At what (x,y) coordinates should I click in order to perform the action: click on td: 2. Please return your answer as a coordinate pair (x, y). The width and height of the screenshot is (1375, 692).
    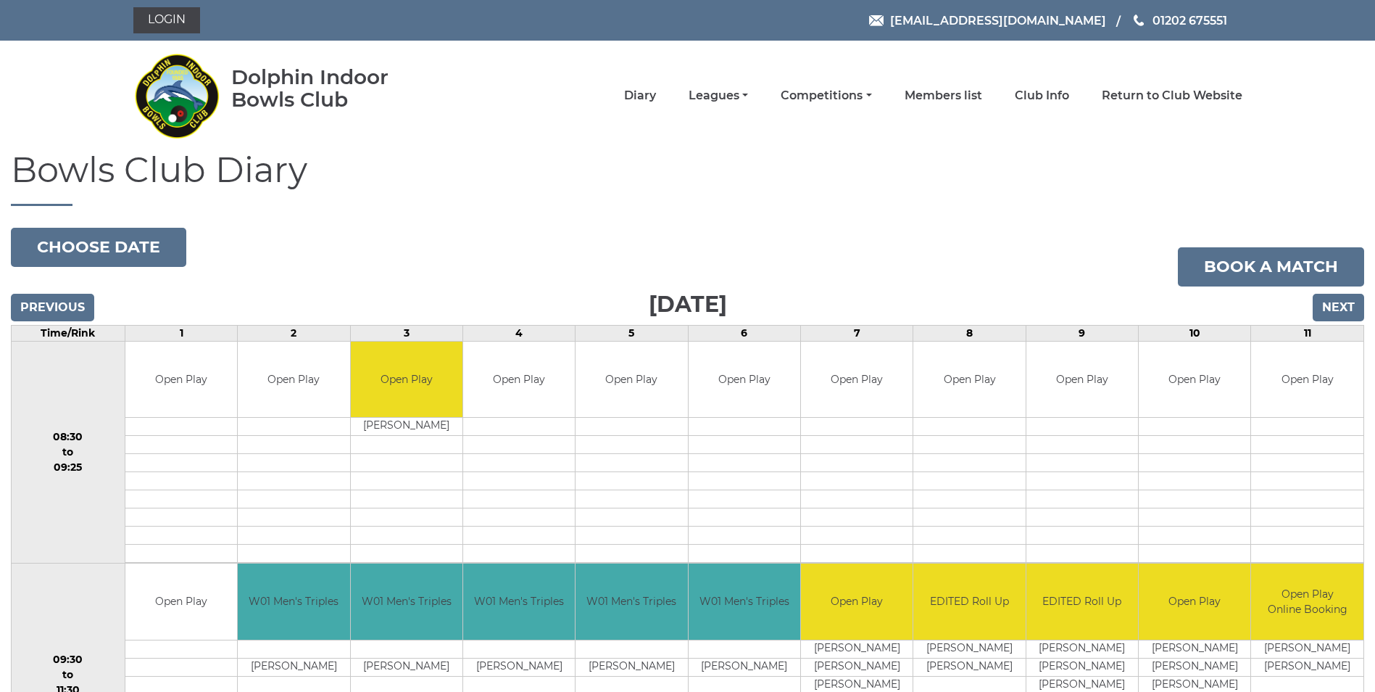
    Looking at the image, I should click on (294, 333).